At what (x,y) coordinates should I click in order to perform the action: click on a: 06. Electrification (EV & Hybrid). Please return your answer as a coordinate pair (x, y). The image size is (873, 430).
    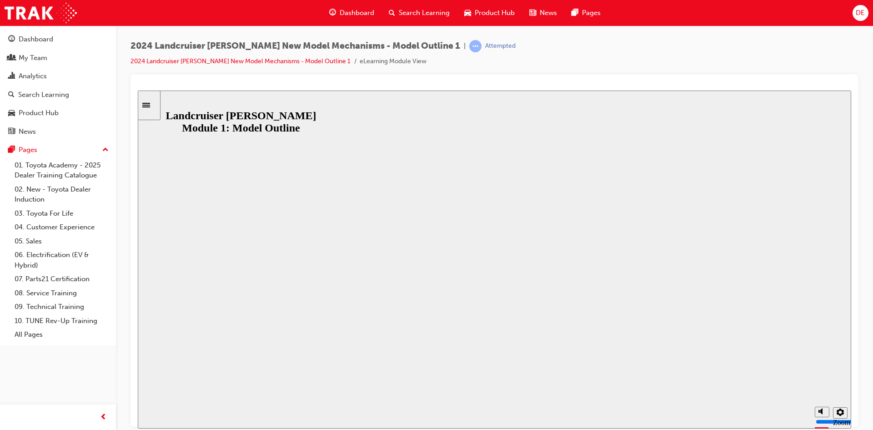
    Looking at the image, I should click on (61, 260).